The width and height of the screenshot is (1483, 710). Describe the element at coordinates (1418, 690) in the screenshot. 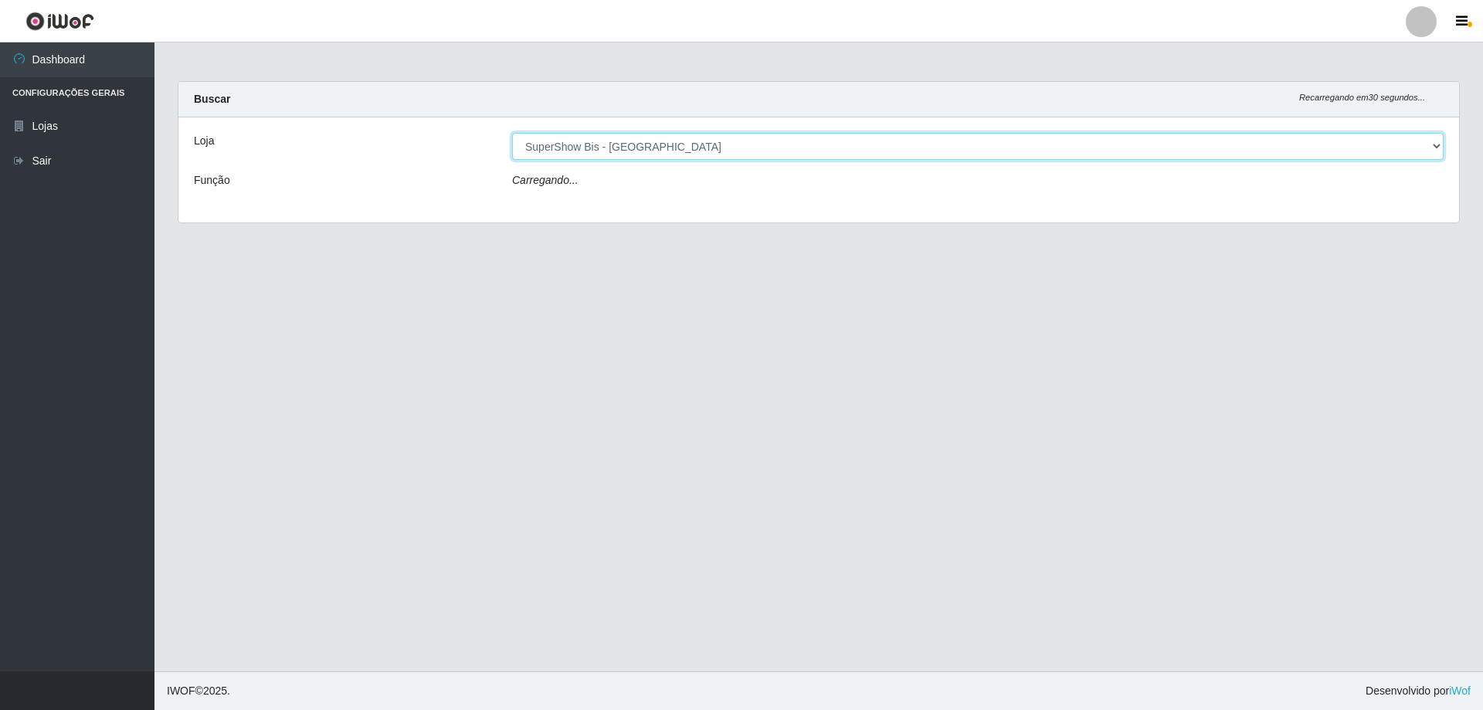

I see `span: Desenvolvido por` at that location.